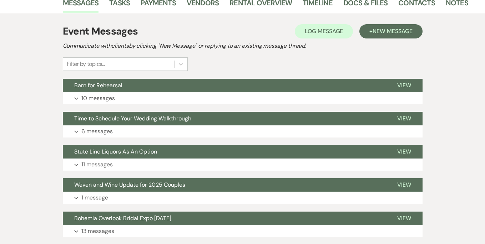 This screenshot has width=485, height=244. I want to click on p: 13 messages, so click(98, 232).